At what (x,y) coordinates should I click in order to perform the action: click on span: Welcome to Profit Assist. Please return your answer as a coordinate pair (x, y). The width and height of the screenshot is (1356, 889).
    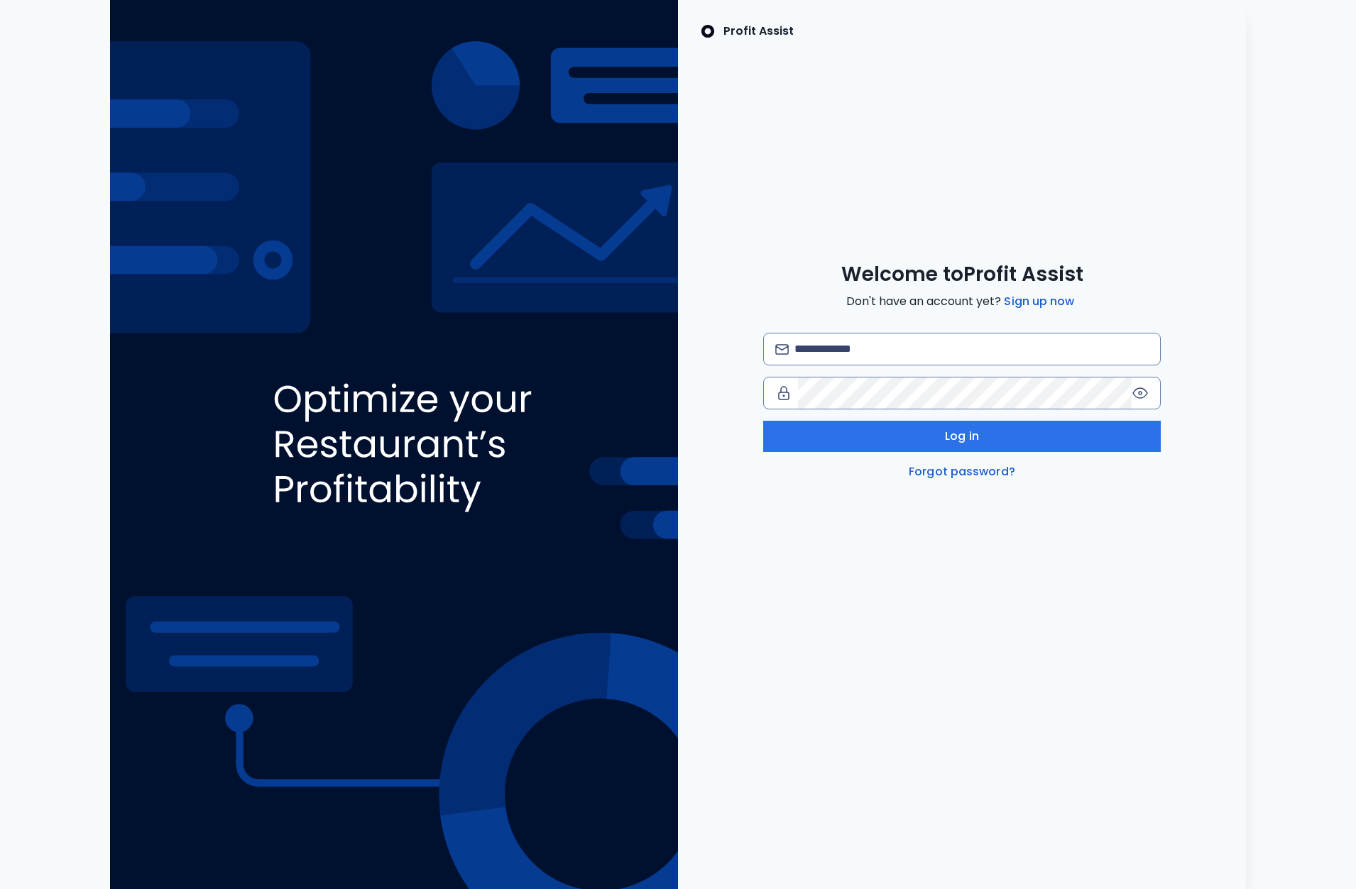
    Looking at the image, I should click on (962, 275).